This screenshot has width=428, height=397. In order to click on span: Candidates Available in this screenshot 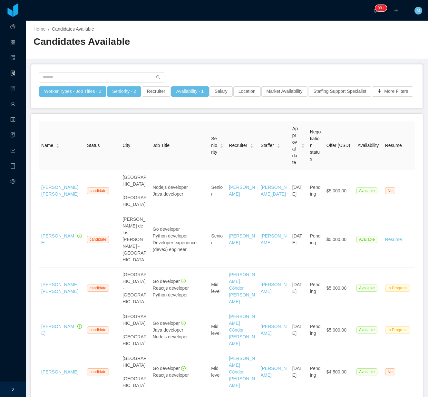, I will do `click(73, 29)`.